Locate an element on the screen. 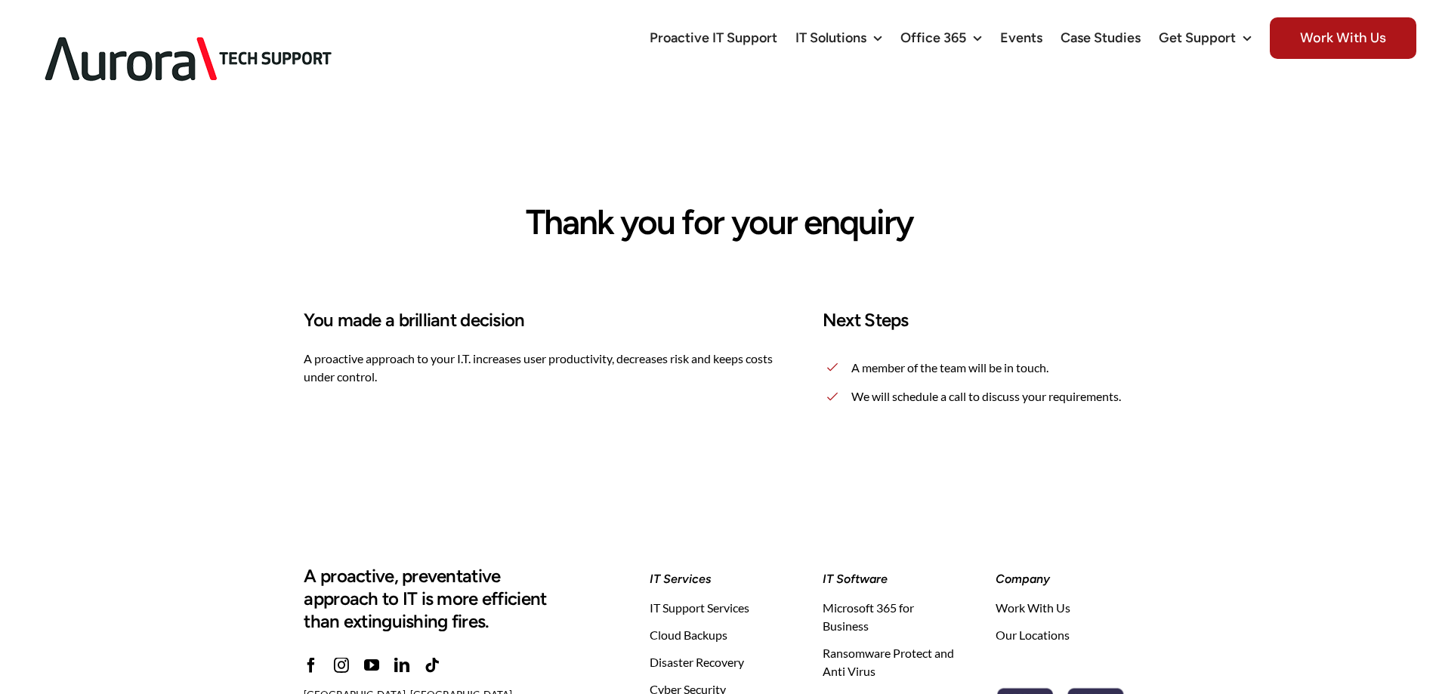  p: Thank you for your enquiry is located at coordinates (719, 223).